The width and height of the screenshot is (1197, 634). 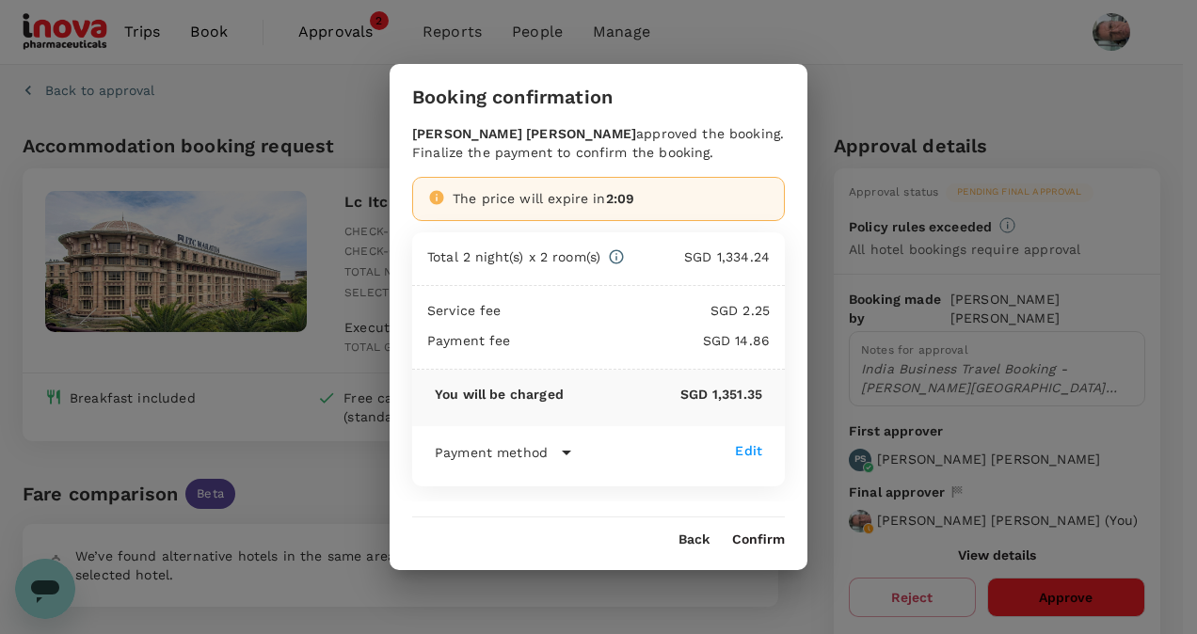 I want to click on div: The price will expire in, so click(x=611, y=199).